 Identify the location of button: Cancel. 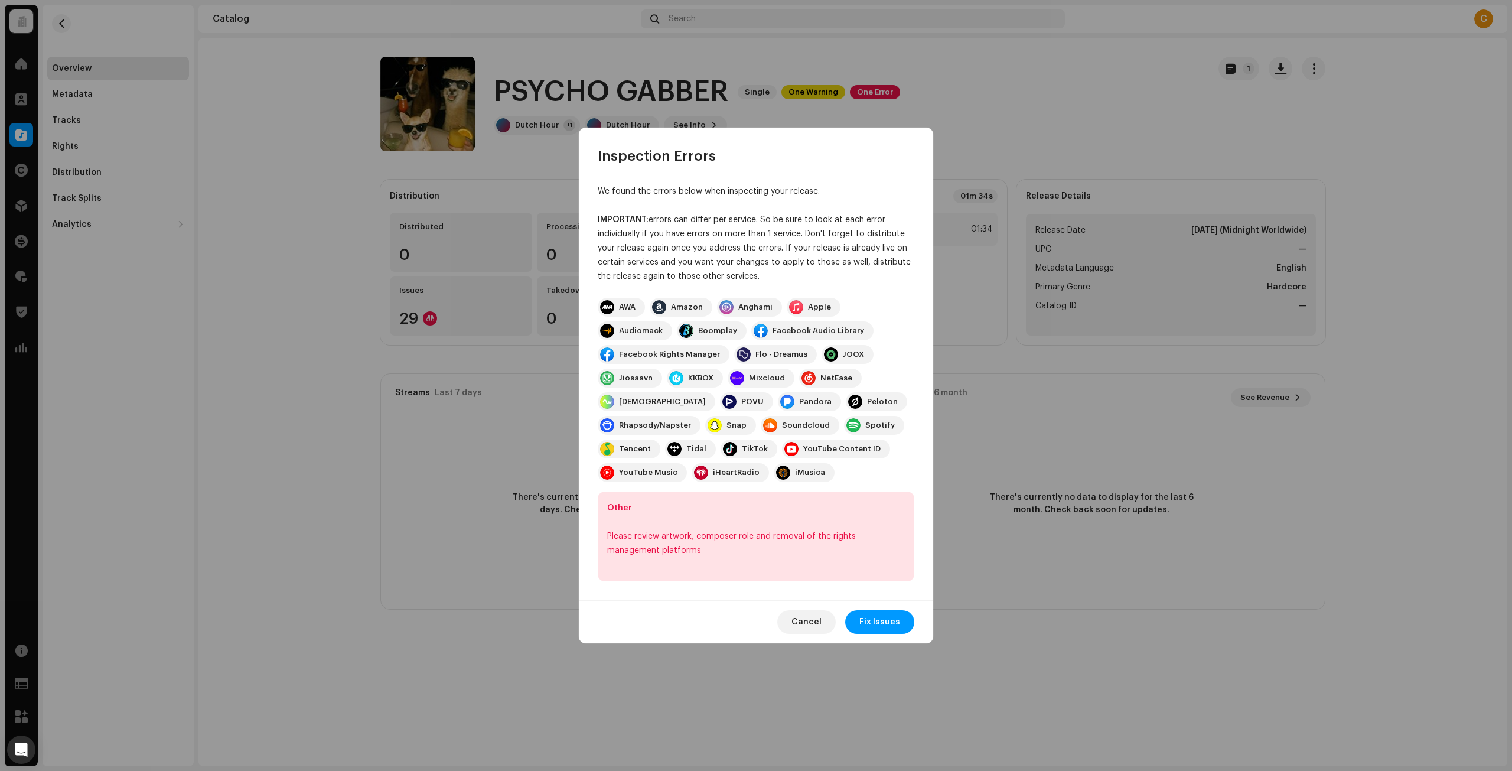
(806, 622).